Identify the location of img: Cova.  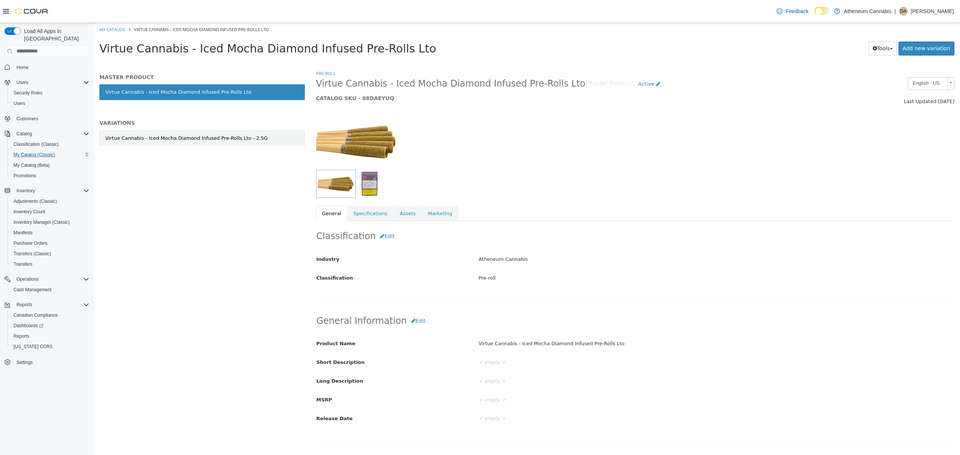
(32, 11).